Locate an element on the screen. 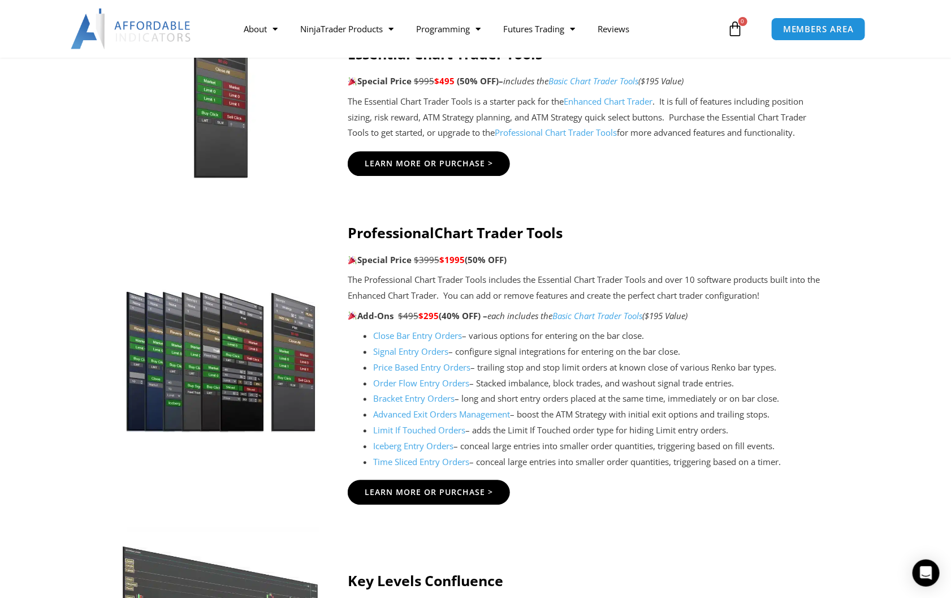  span: $3995 is located at coordinates (426, 260).